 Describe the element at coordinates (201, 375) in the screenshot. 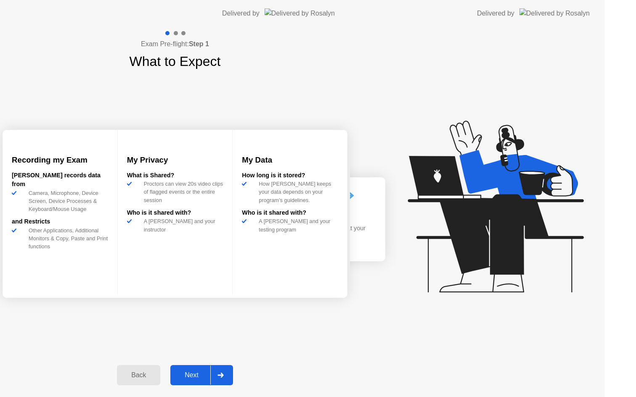

I see `button: Next` at that location.